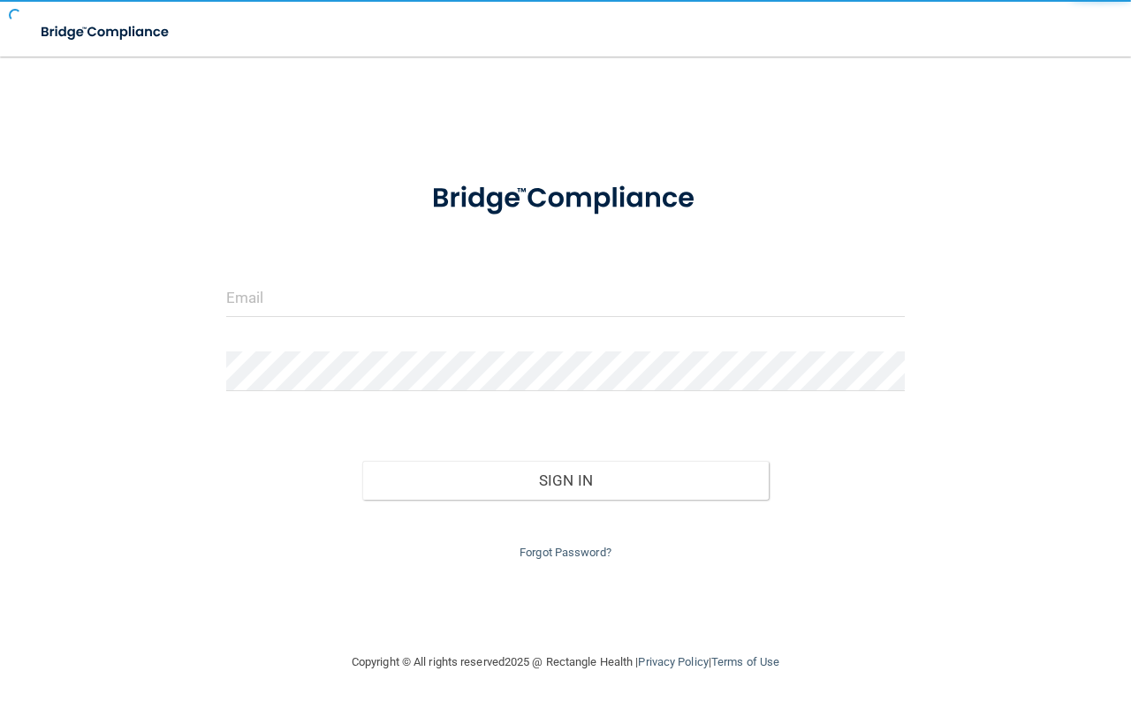 The height and width of the screenshot is (709, 1131). What do you see at coordinates (745, 662) in the screenshot?
I see `a: Terms of Use` at bounding box center [745, 662].